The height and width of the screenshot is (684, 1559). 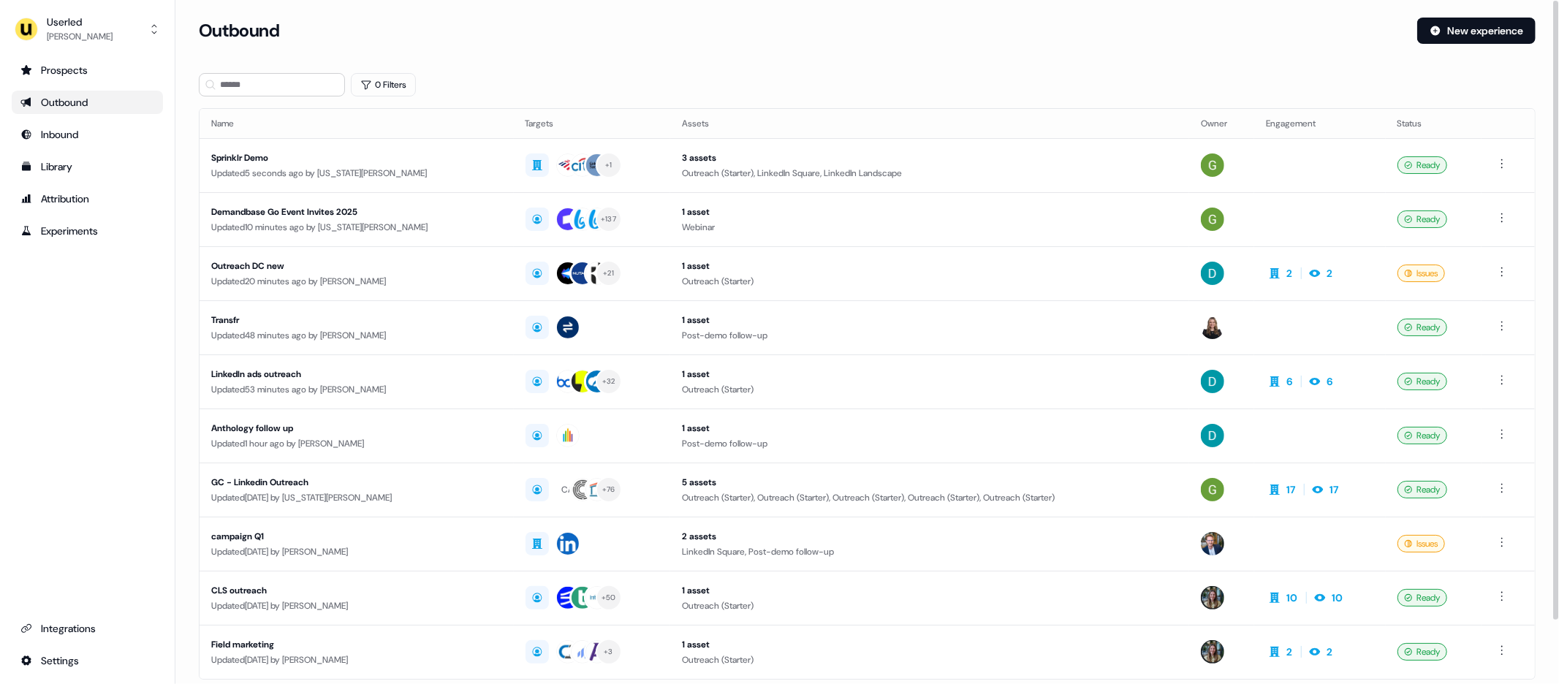 What do you see at coordinates (87, 199) in the screenshot?
I see `a: Go to attribution` at bounding box center [87, 199].